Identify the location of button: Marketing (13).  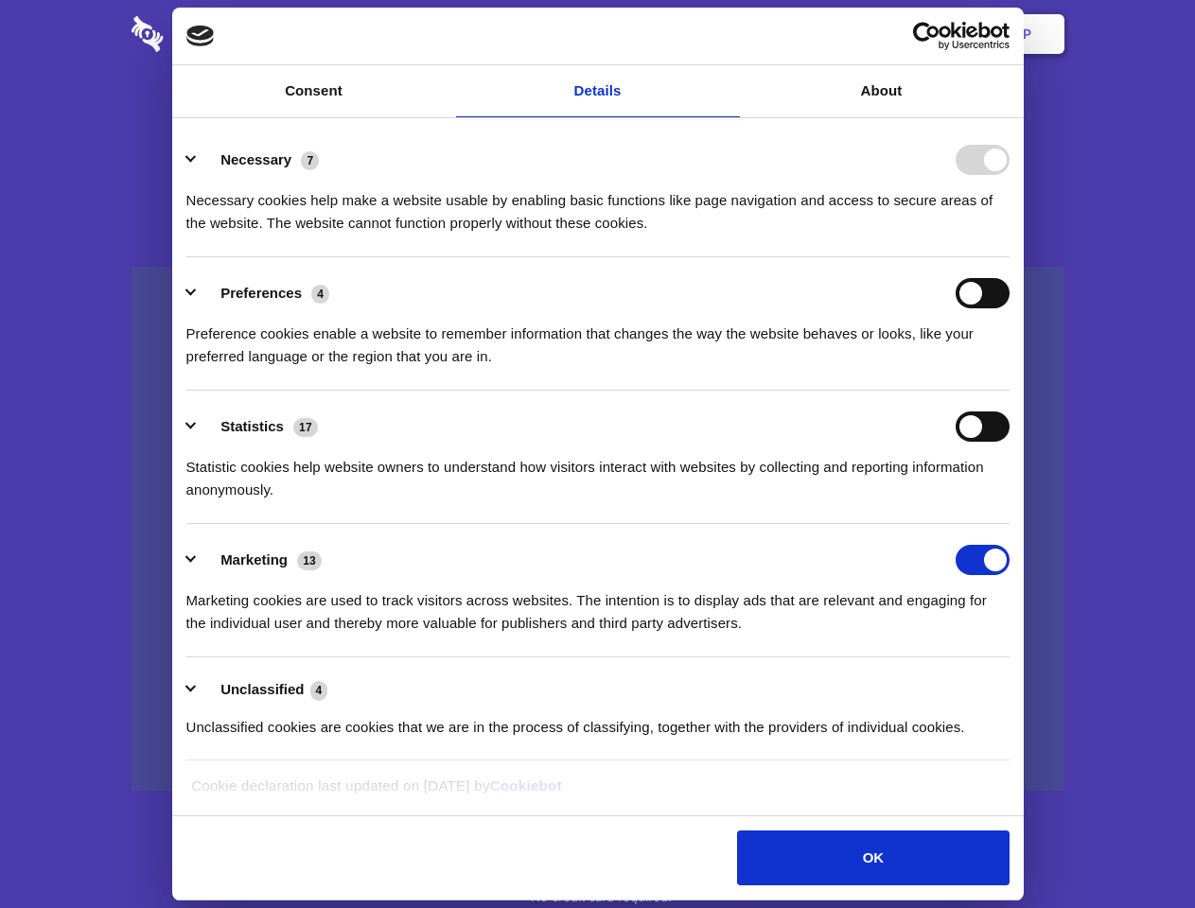
(260, 560).